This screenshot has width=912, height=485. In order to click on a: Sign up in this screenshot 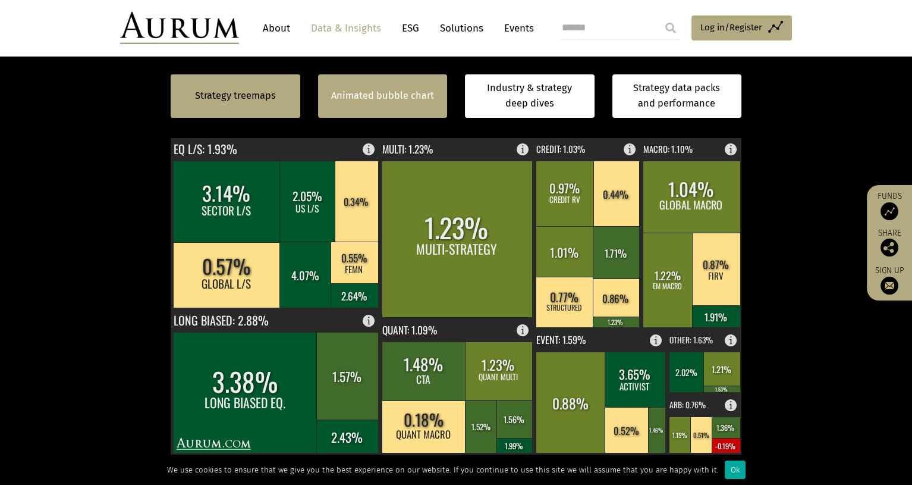, I will do `click(890, 280)`.